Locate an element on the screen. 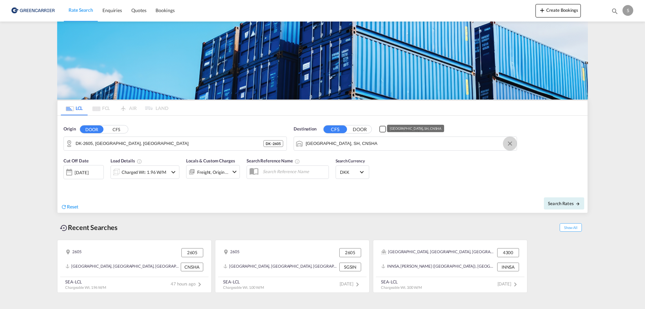 The height and width of the screenshot is (309, 645). button: Clear Input is located at coordinates (510, 144).